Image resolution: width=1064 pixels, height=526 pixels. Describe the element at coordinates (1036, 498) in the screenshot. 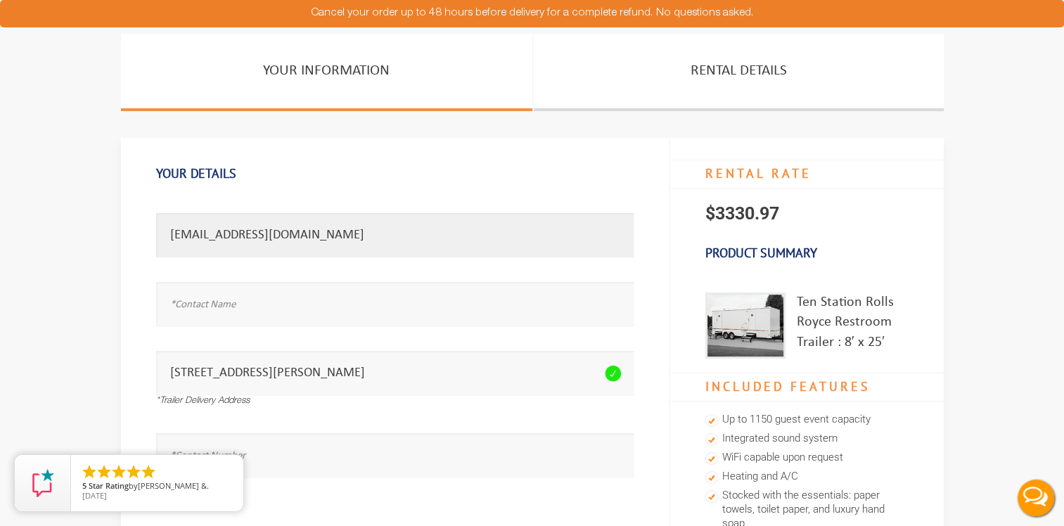

I see `button: Live Chat` at that location.